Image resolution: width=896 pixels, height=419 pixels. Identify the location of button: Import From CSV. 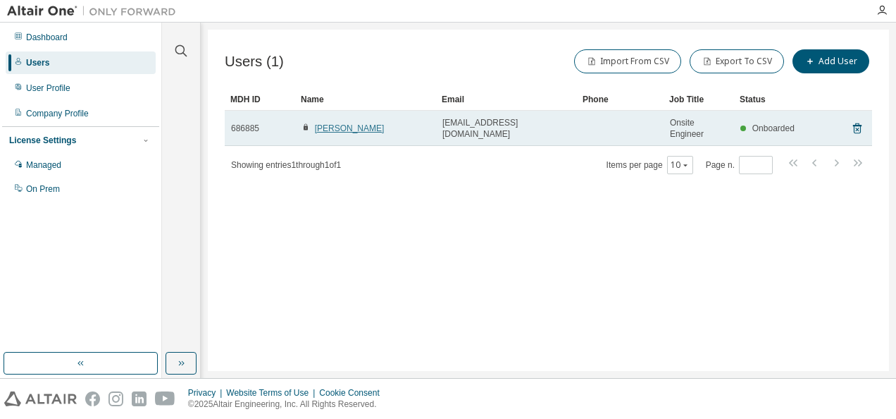
(628, 61).